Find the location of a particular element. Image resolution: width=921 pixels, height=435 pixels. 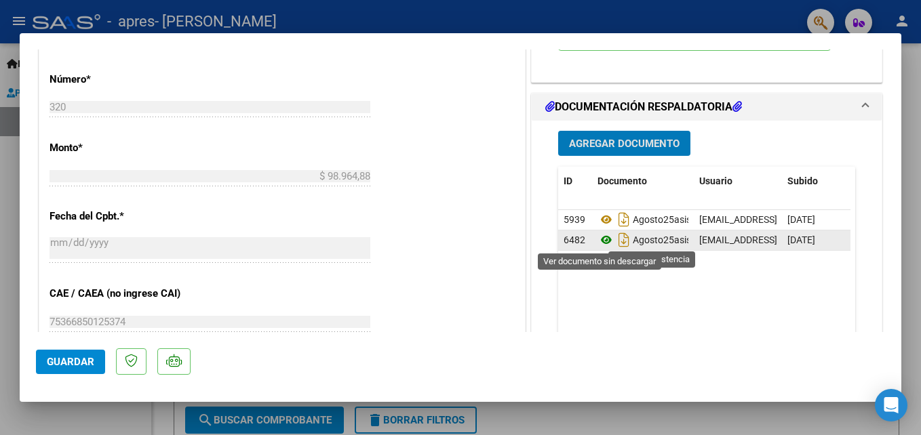

span: Documento is located at coordinates (622, 181).